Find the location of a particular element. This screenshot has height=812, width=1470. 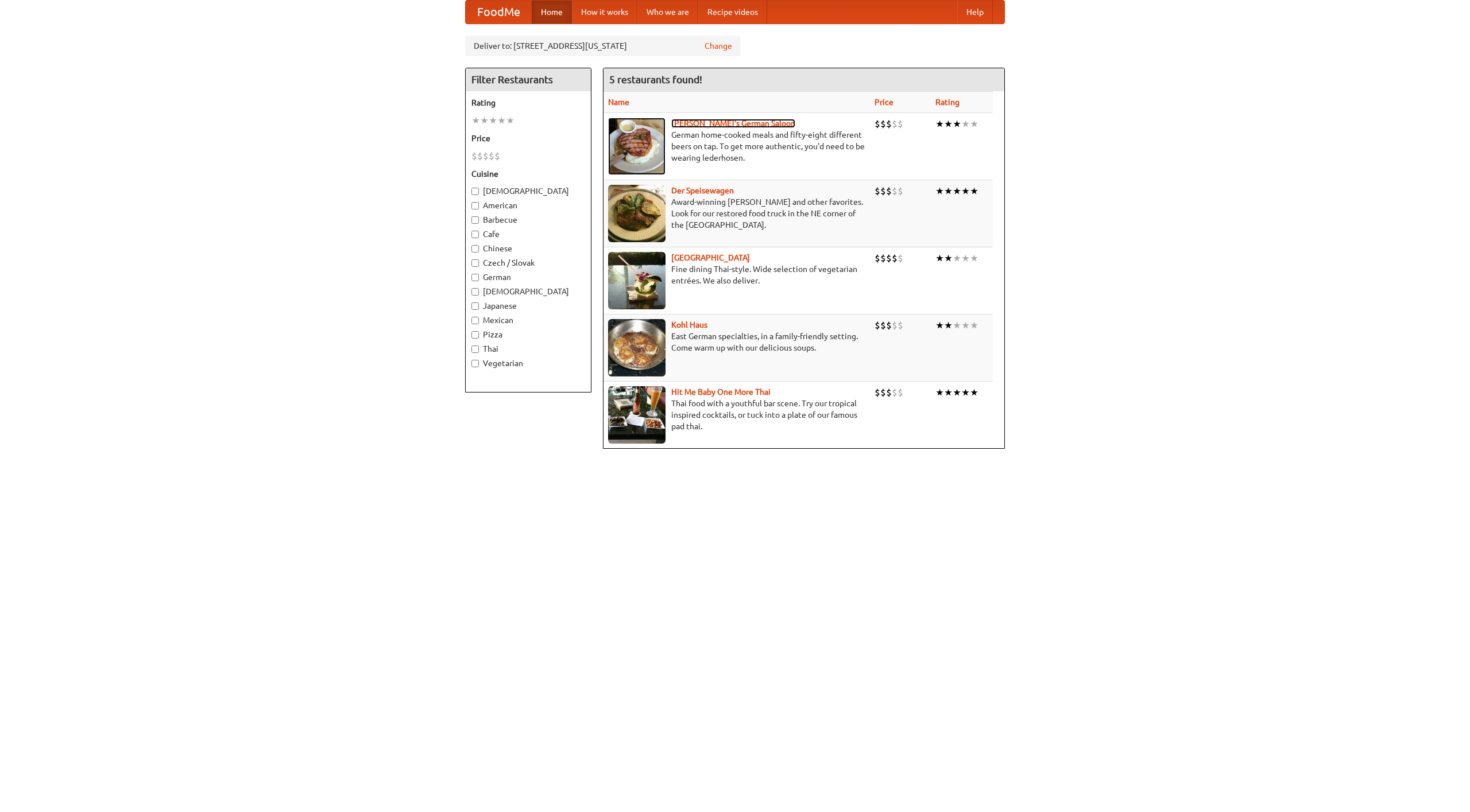

a: Price is located at coordinates (884, 102).